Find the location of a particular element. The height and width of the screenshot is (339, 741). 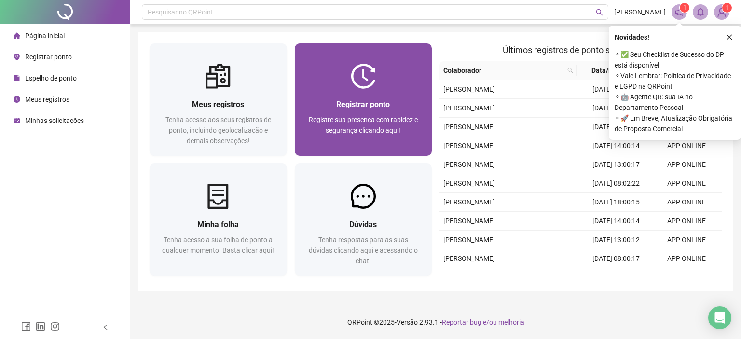

span: Data/Hora is located at coordinates (608, 70).